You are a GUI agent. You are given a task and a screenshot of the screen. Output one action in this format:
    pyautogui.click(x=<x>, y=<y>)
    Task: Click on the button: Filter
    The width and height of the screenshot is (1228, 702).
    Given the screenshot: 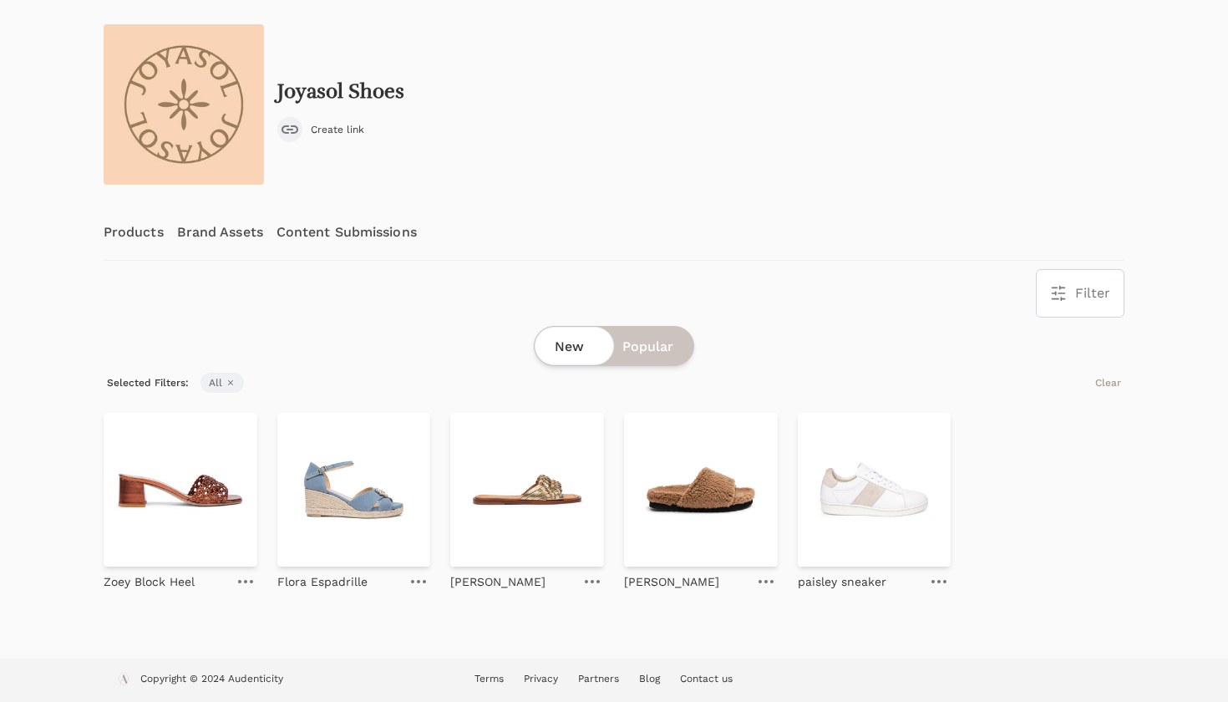 What is the action you would take?
    pyautogui.click(x=1080, y=293)
    